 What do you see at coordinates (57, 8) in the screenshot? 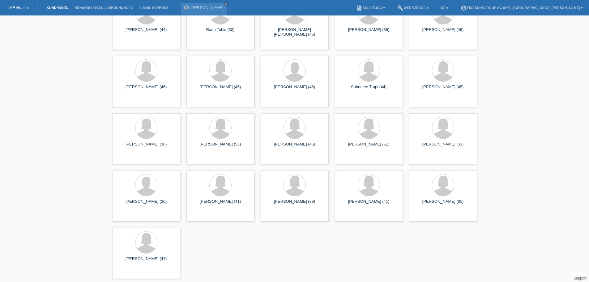
I see `a: Kund*innen` at bounding box center [57, 8].